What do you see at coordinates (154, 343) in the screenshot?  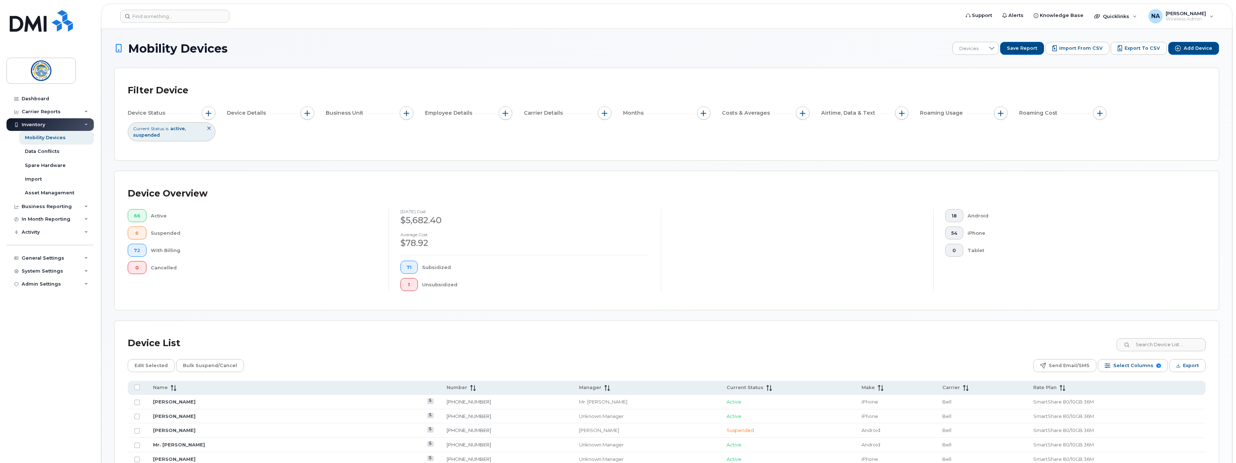 I see `div: Device List` at bounding box center [154, 343].